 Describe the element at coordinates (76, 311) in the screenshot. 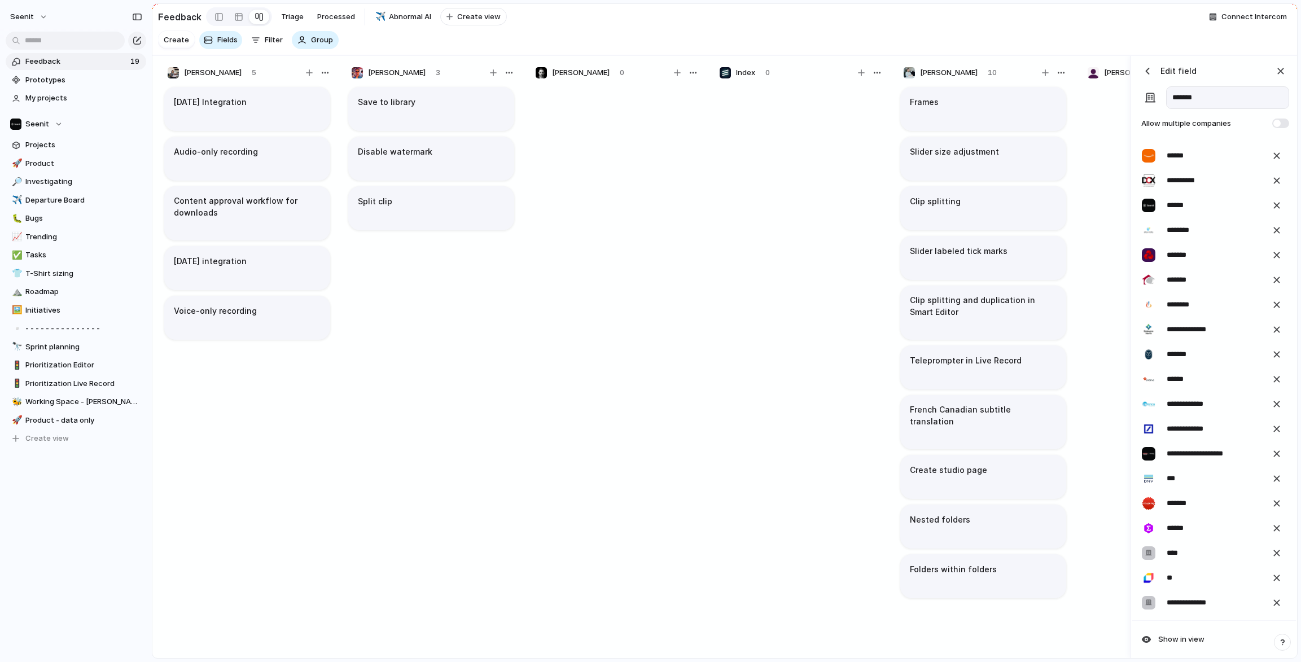

I see `a: 🖼️Initiatives` at that location.